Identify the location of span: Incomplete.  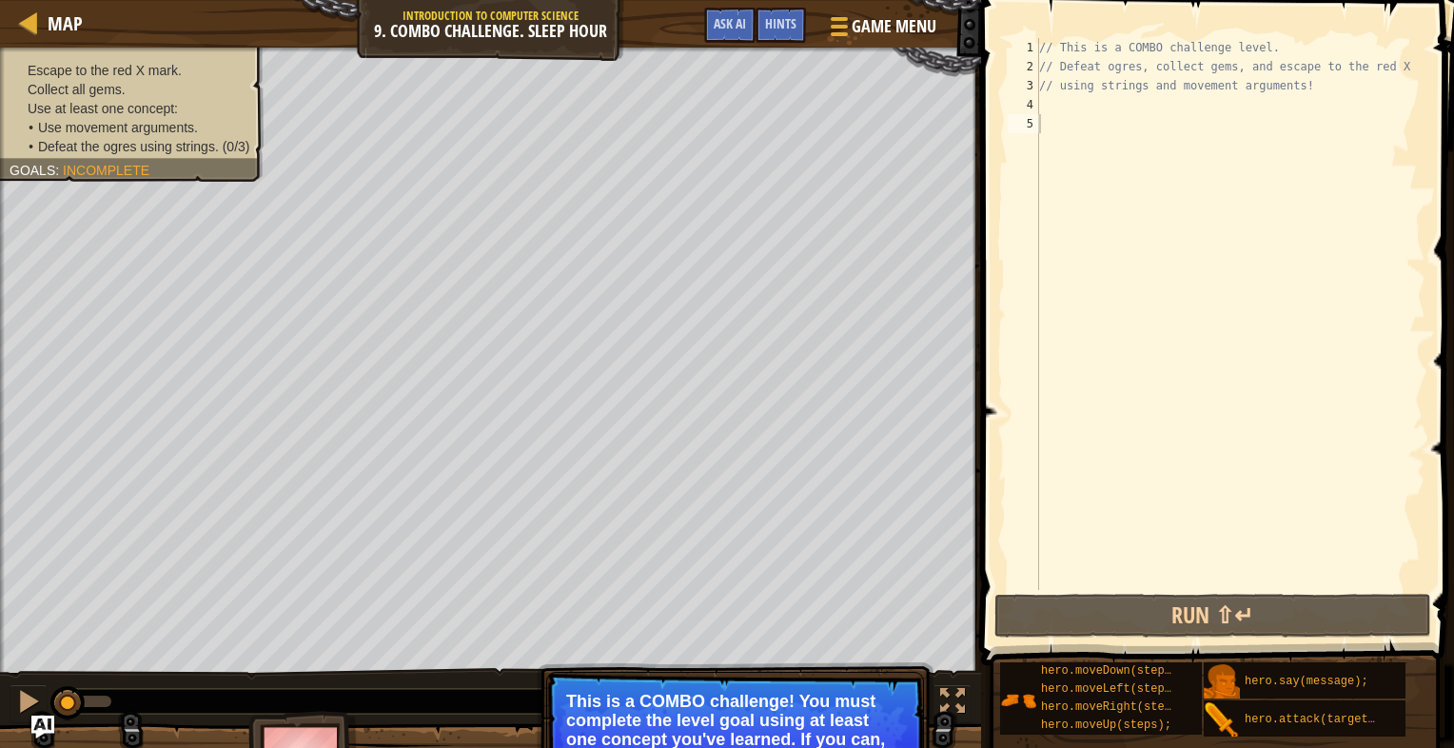
(106, 170).